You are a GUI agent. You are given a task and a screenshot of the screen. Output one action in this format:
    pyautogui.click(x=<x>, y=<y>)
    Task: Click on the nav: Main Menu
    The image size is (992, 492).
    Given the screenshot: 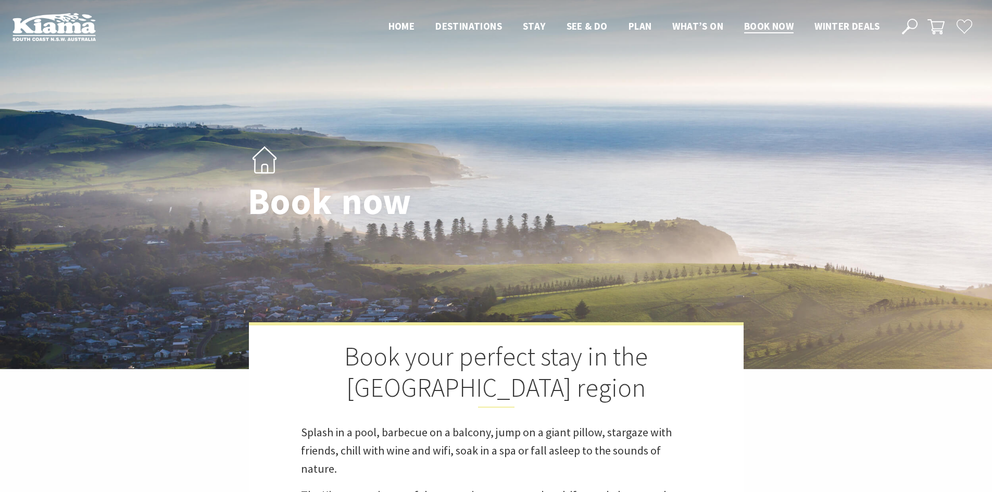 What is the action you would take?
    pyautogui.click(x=633, y=27)
    